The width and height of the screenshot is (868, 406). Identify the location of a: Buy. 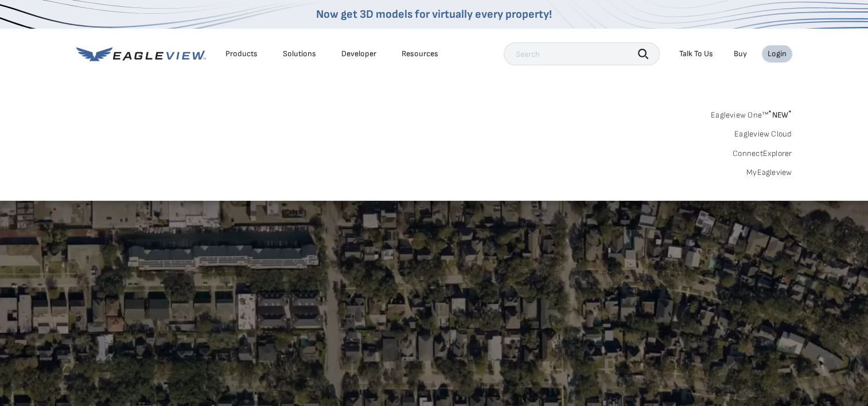
(740, 54).